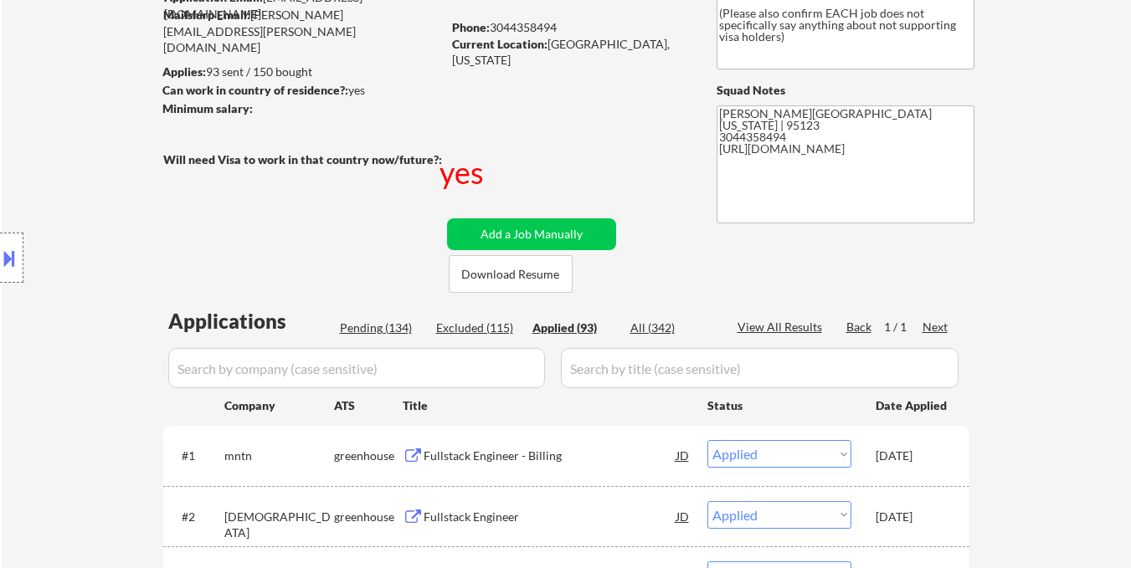 The image size is (1131, 568). I want to click on strong: Phone:, so click(470, 27).